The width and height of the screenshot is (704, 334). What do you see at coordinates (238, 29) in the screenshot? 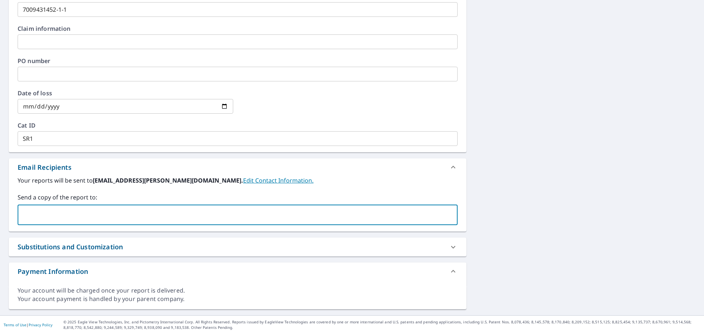
I see `label: Claim information` at bounding box center [238, 29].